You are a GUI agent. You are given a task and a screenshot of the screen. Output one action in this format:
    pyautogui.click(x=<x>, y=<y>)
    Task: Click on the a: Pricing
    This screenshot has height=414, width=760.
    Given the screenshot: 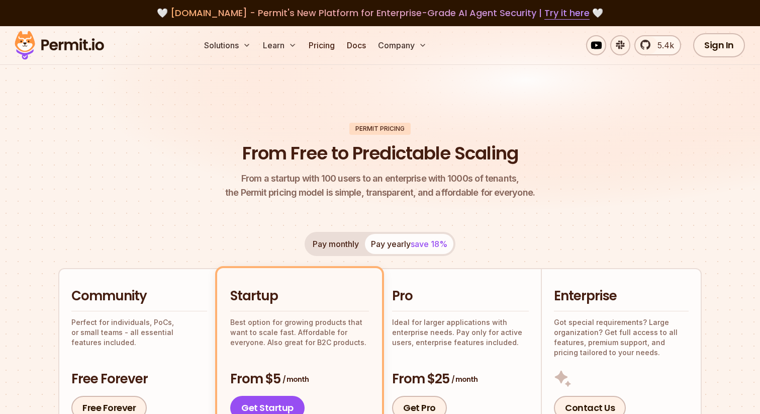 What is the action you would take?
    pyautogui.click(x=322, y=45)
    